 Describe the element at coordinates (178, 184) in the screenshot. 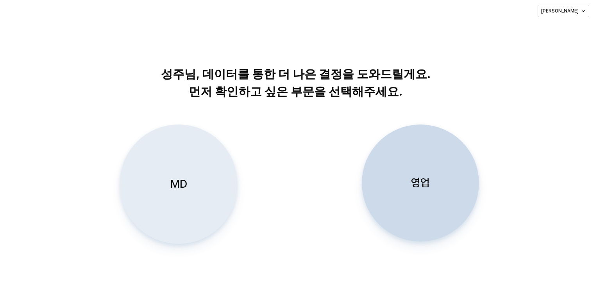

I see `p: MD` at that location.